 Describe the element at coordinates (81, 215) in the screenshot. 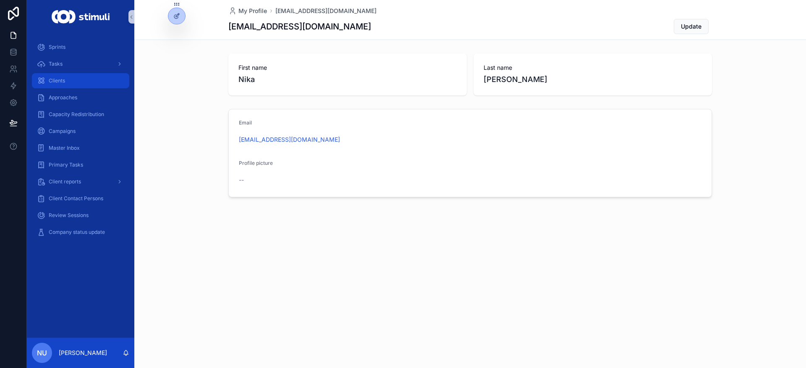

I see `a: Review Sessions` at that location.